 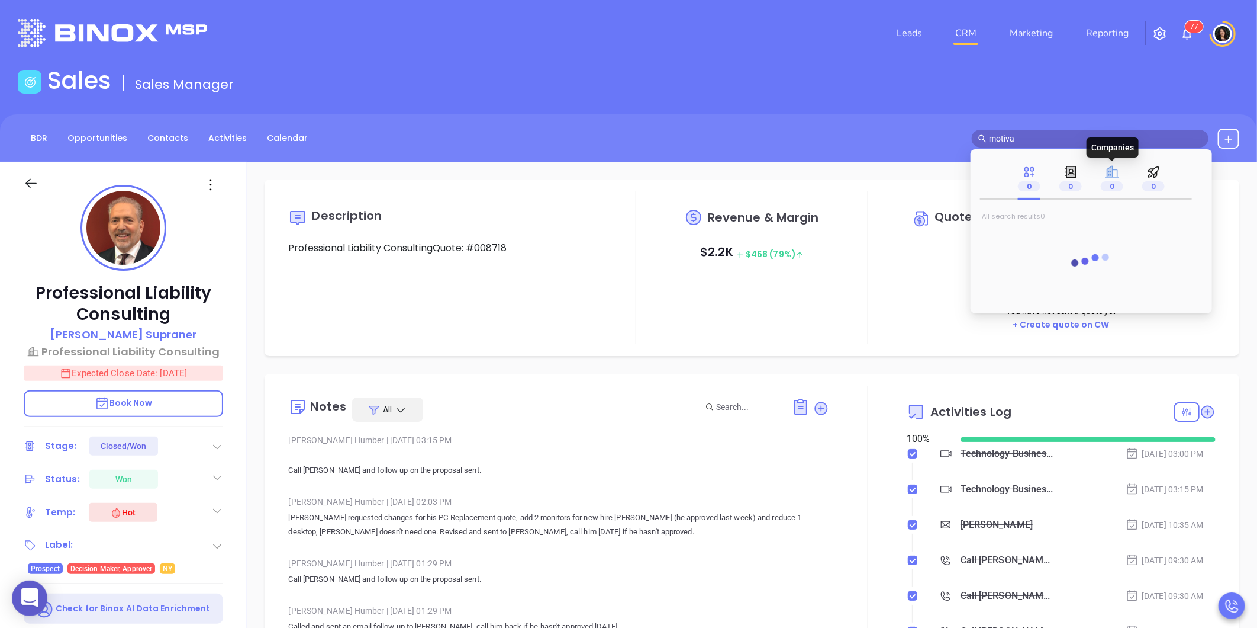 I want to click on div: 100 %, so click(x=926, y=439).